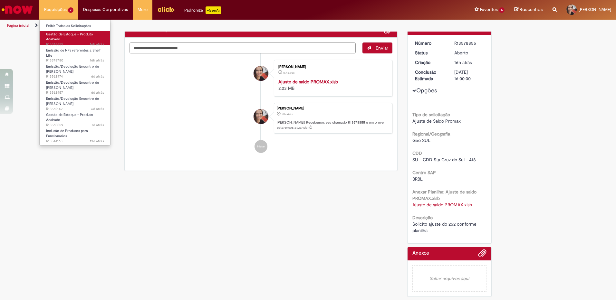  I want to click on span: 7d atrás, so click(98, 125).